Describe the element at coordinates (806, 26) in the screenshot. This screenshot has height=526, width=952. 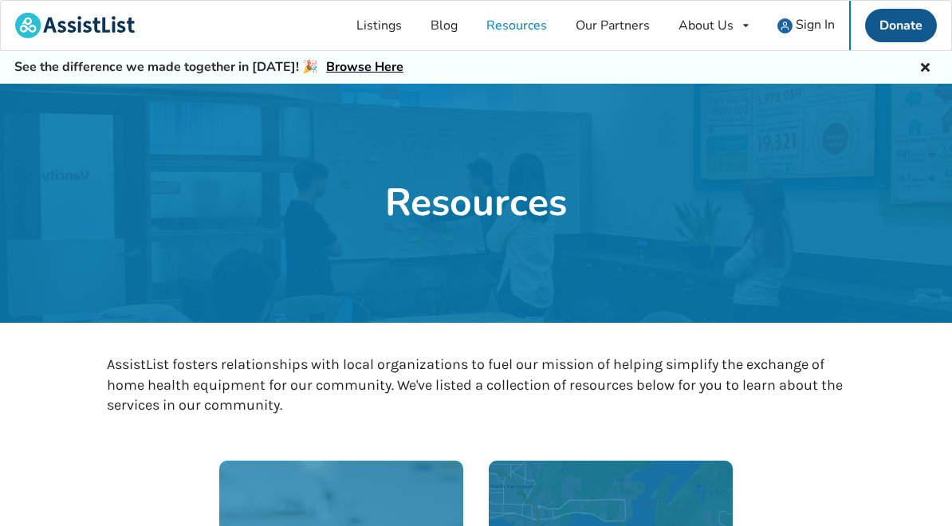
I see `a: user icon Sign In` at that location.